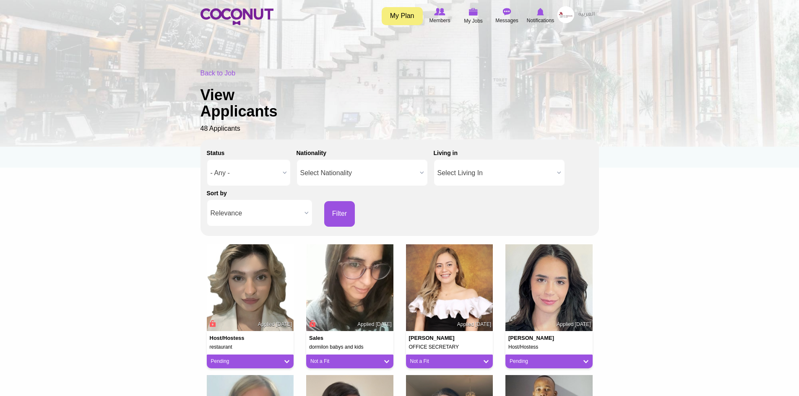 This screenshot has height=396, width=799. I want to click on h5: dormilon babys and kids, so click(350, 347).